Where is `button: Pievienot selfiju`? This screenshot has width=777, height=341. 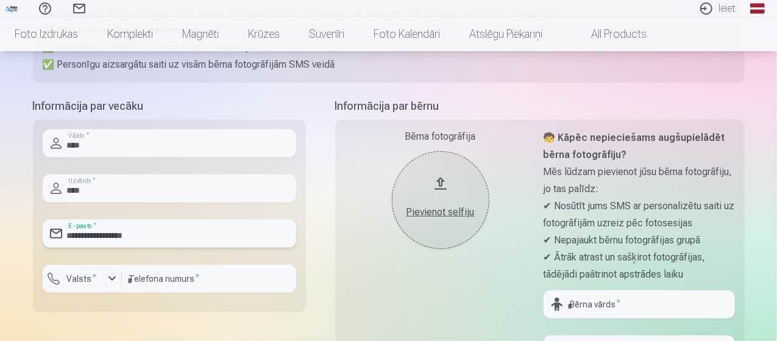
button: Pievienot selfiju is located at coordinates (441, 200).